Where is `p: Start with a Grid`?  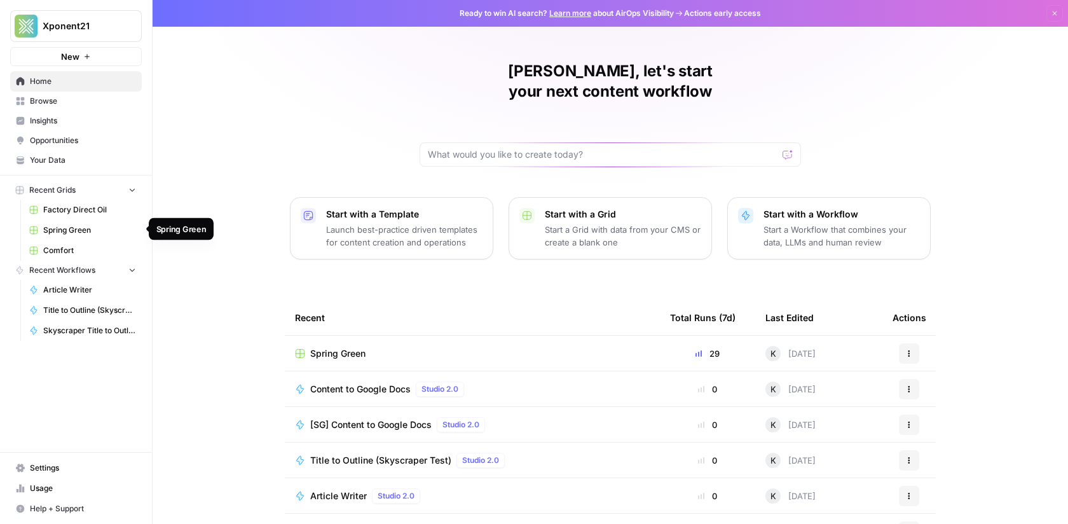 p: Start with a Grid is located at coordinates (623, 214).